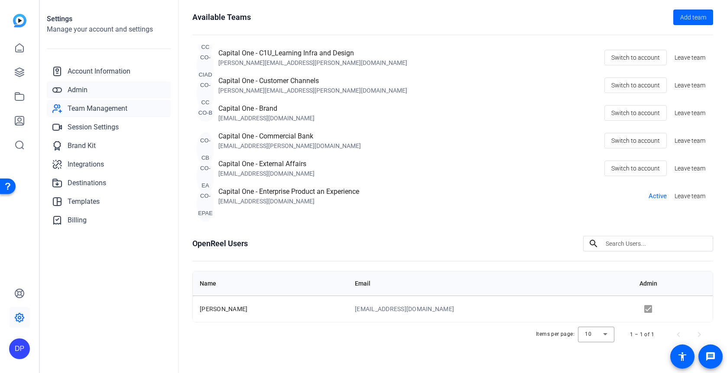  I want to click on div: Capital One - Commercial Bank, so click(289, 136).